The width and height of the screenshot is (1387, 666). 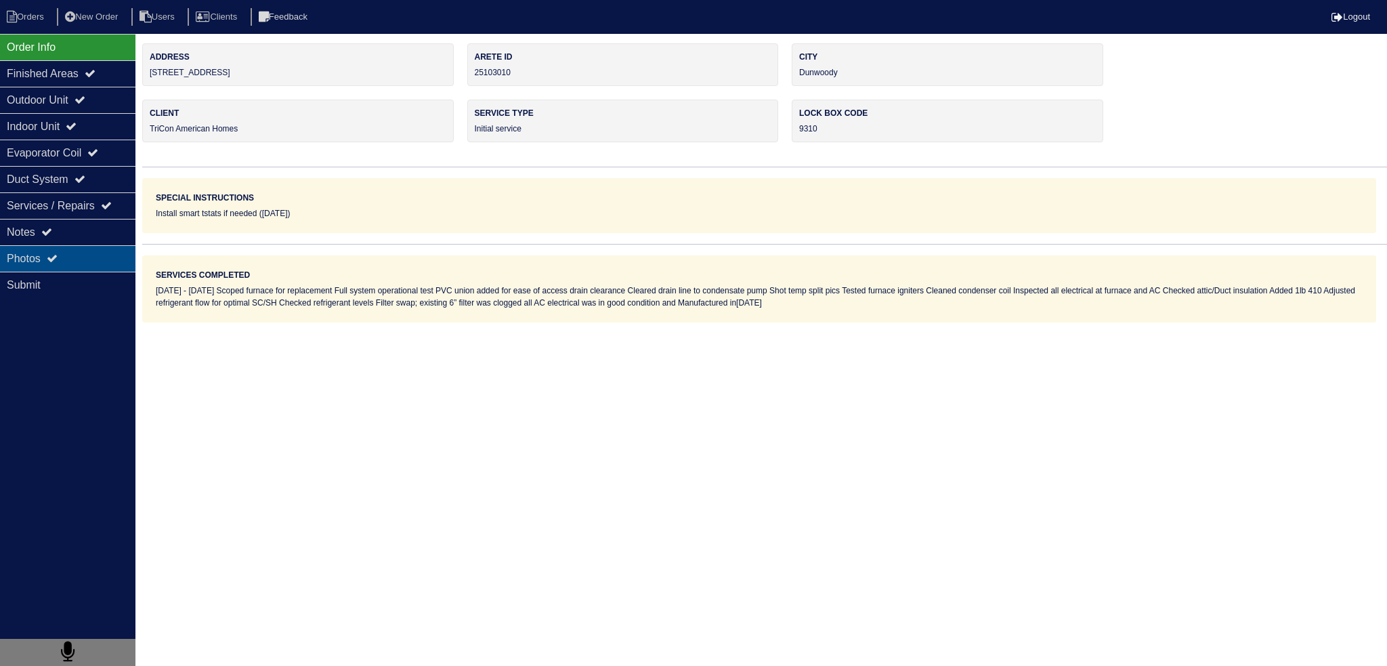 What do you see at coordinates (623, 57) in the screenshot?
I see `label: Arete ID` at bounding box center [623, 57].